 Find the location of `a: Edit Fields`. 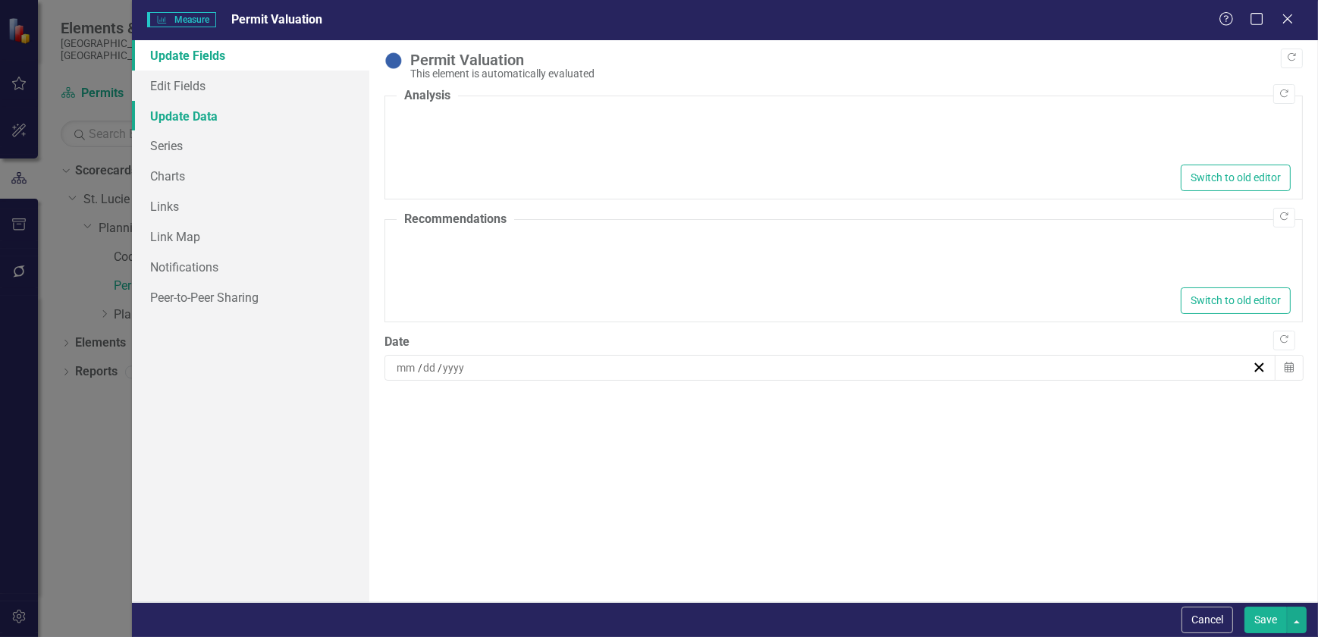

a: Edit Fields is located at coordinates (250, 86).